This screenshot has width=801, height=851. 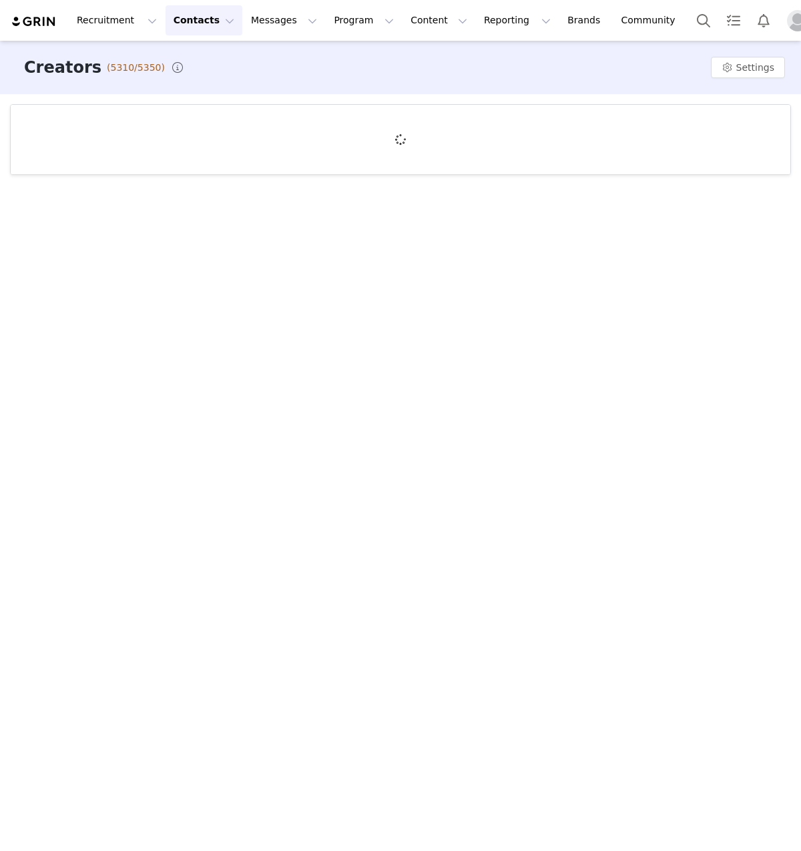 What do you see at coordinates (586, 20) in the screenshot?
I see `a: Brands` at bounding box center [586, 20].